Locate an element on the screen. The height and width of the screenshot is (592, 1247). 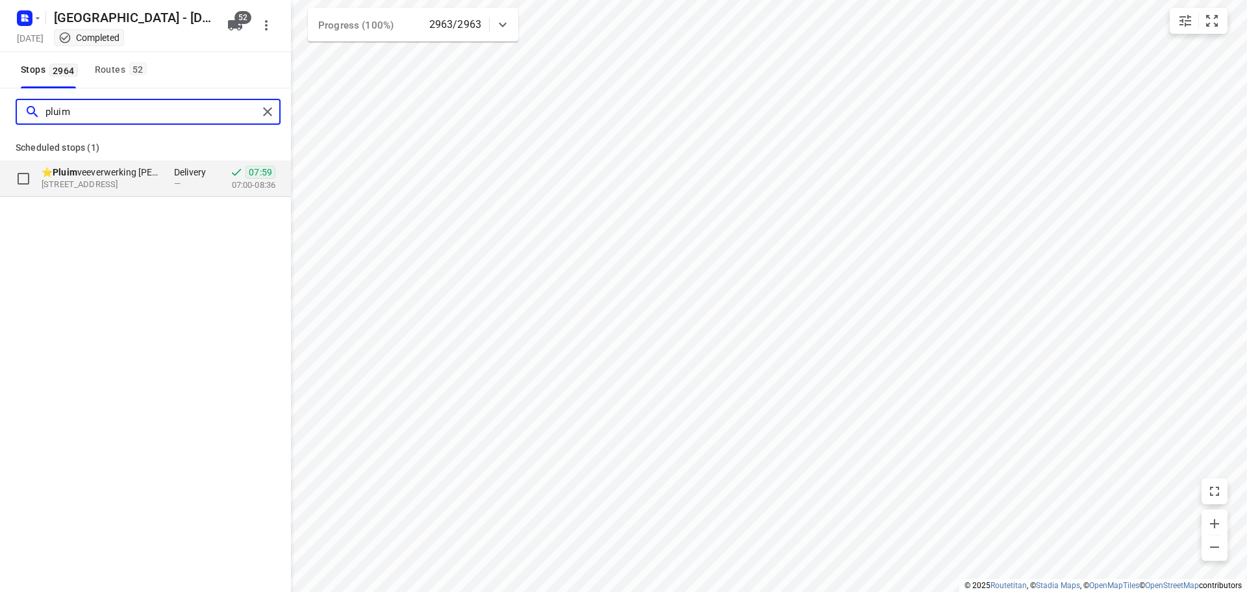
div: Routes is located at coordinates (123, 70).